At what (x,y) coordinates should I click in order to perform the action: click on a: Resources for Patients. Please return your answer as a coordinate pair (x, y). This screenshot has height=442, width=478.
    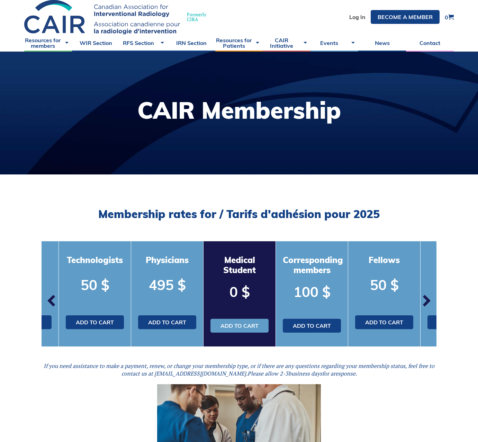
    Looking at the image, I should click on (239, 43).